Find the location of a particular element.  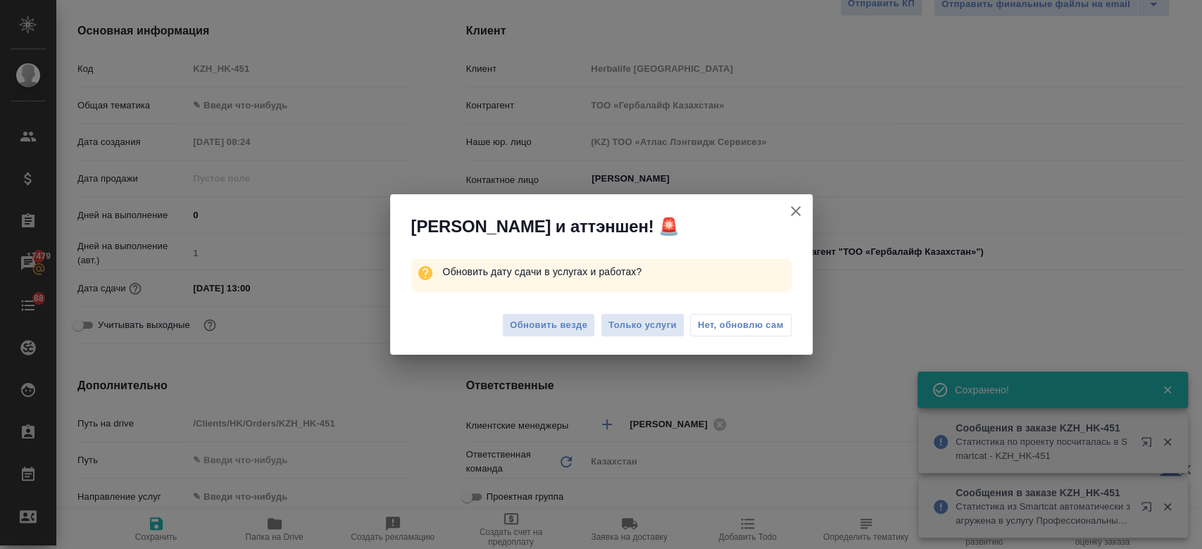

p: Обновить дату сдачи в услугах и работах? is located at coordinates (616, 272).